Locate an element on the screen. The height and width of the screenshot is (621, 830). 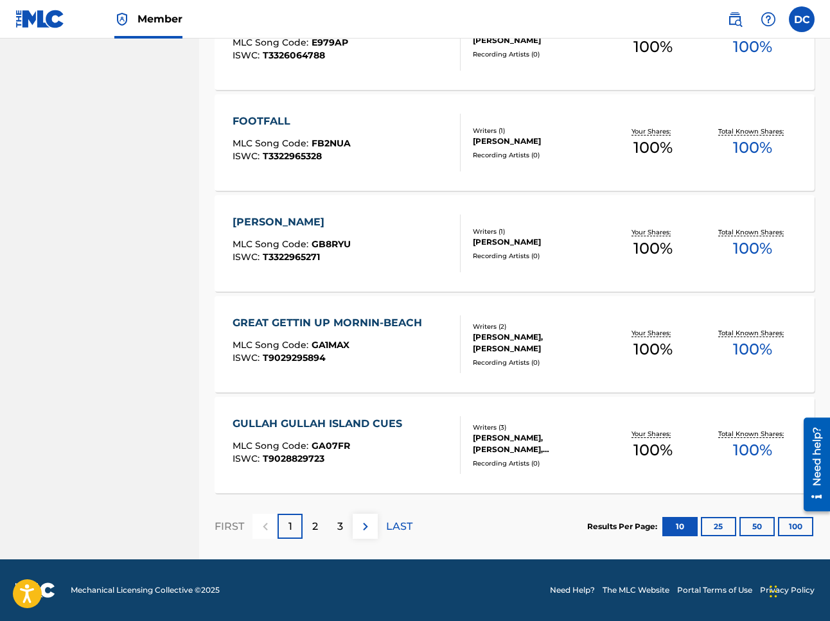
a: The MLC Website is located at coordinates (636, 590).